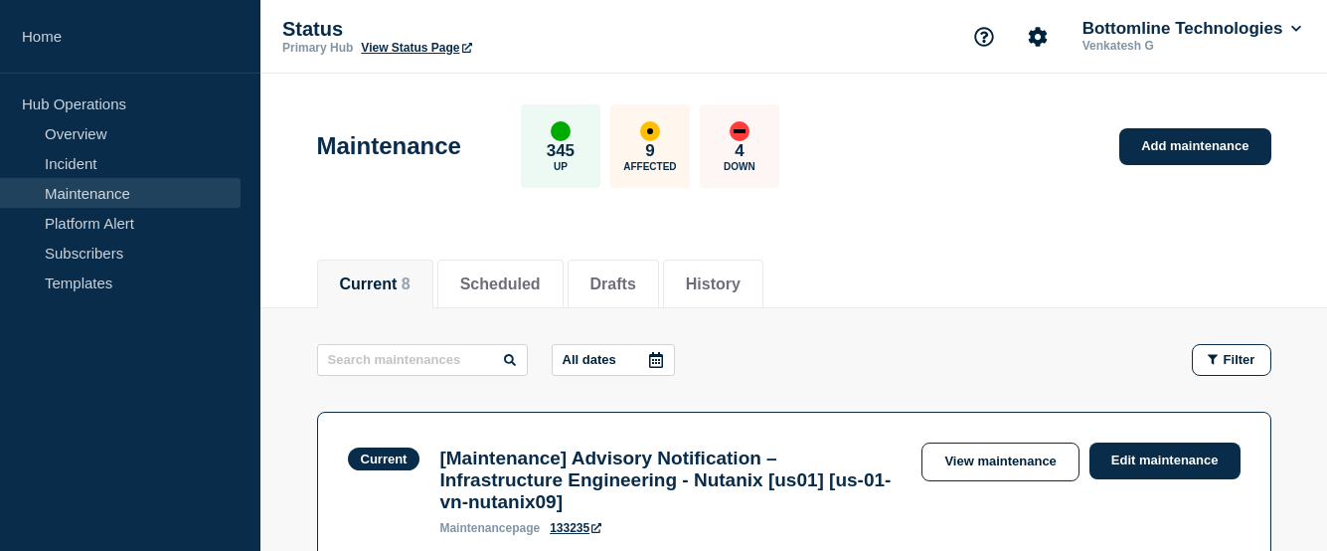 The image size is (1327, 551). Describe the element at coordinates (475, 528) in the screenshot. I see `span: maintenance` at that location.